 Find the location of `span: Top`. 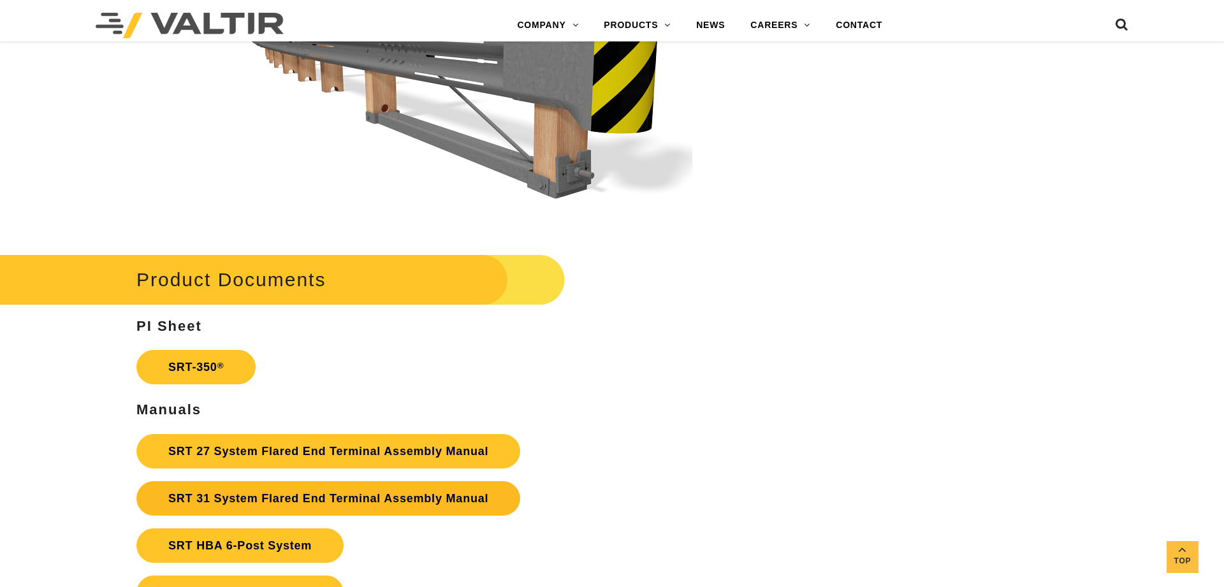

span: Top is located at coordinates (1183, 561).